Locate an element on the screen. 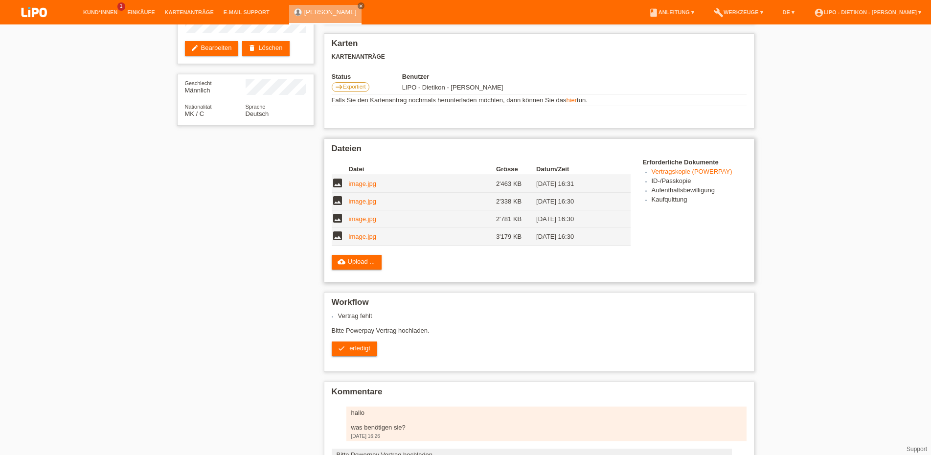 The height and width of the screenshot is (455, 931). a: Vertragskopie (POWERPAY) is located at coordinates (692, 171).